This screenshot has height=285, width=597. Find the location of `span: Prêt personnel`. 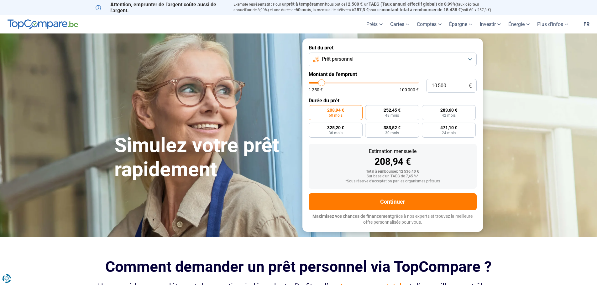

span: Prêt personnel is located at coordinates (338, 59).